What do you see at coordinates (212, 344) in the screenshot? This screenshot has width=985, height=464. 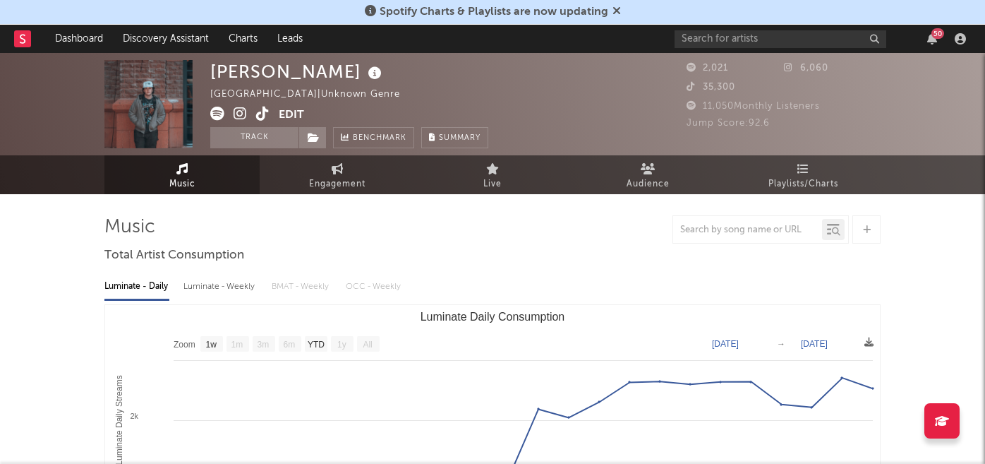 I see `text: 1w` at bounding box center [212, 344].